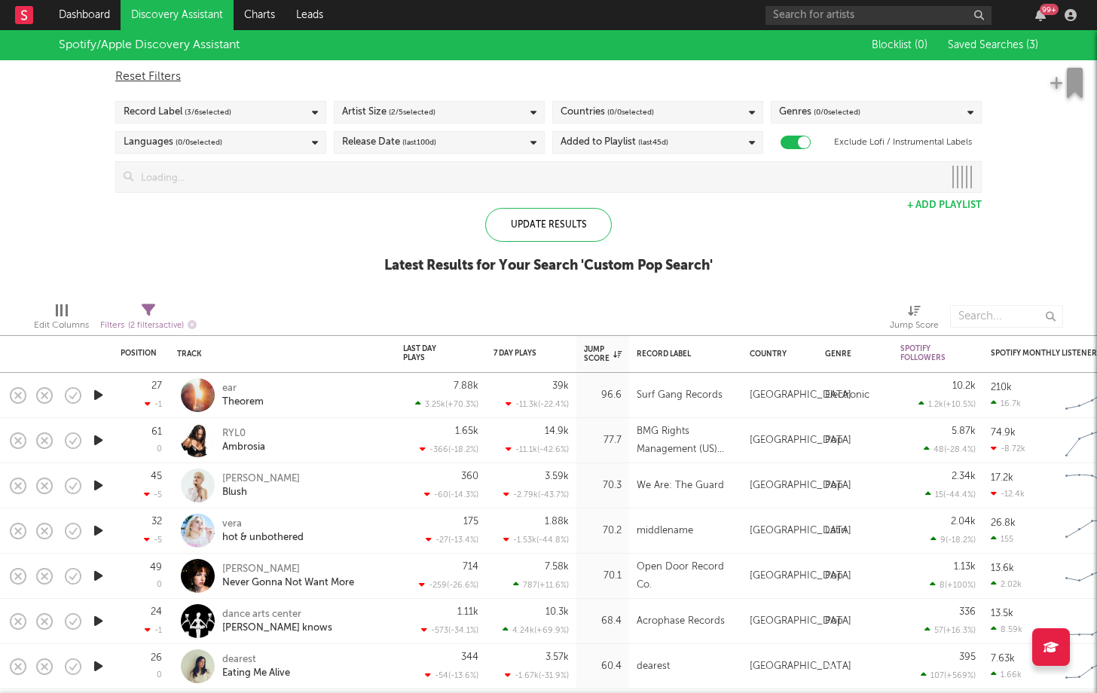 The image size is (1097, 693). Describe the element at coordinates (452, 539) in the screenshot. I see `div: -27 ( -13.4 % )` at that location.